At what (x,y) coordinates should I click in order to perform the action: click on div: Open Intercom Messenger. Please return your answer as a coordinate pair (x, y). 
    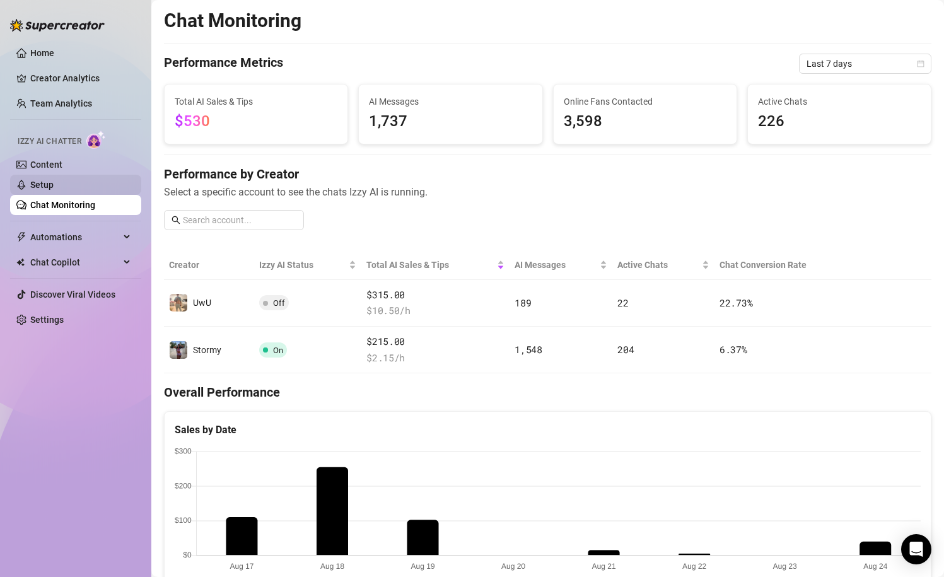
    Looking at the image, I should click on (917, 549).